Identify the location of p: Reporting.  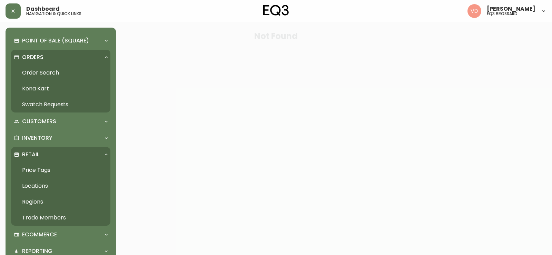
(37, 251).